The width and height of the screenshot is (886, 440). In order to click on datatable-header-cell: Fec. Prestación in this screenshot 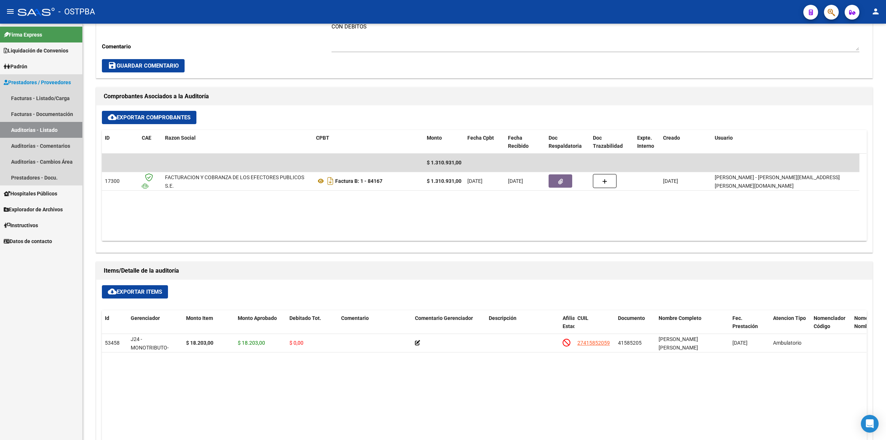, I will do `click(750, 326)`.